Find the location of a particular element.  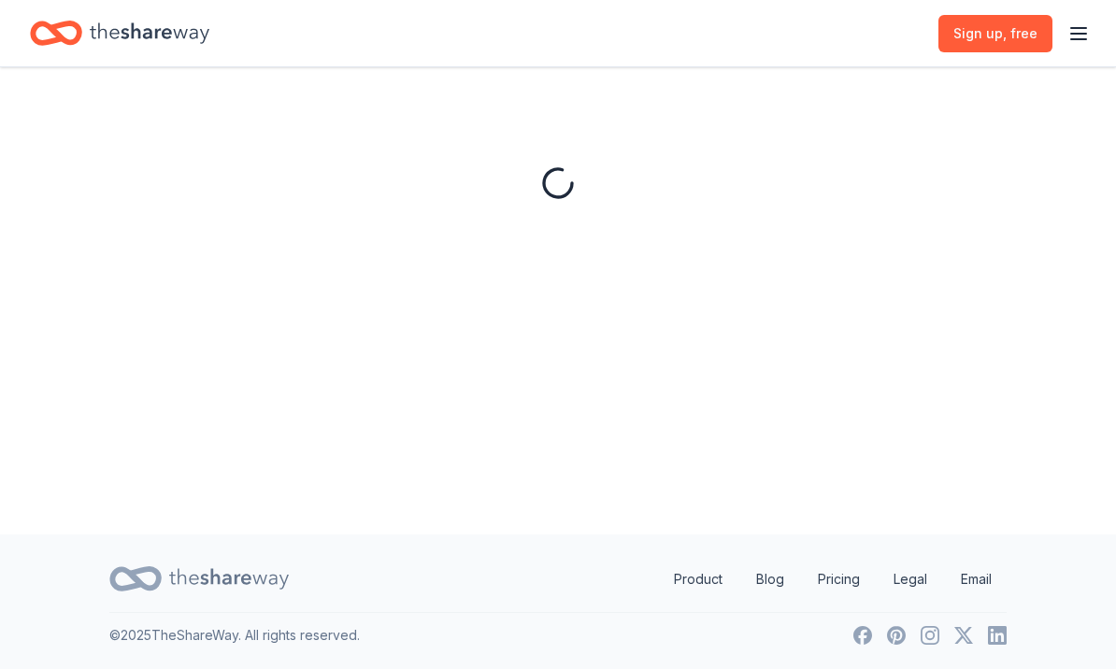

a: Legal is located at coordinates (910, 579).